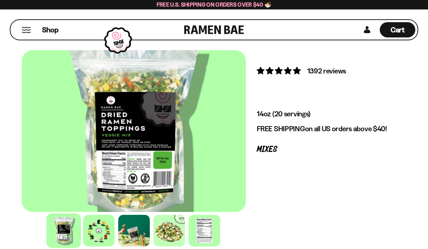 Image resolution: width=428 pixels, height=249 pixels. I want to click on p: on all US orders above $40!, so click(326, 129).